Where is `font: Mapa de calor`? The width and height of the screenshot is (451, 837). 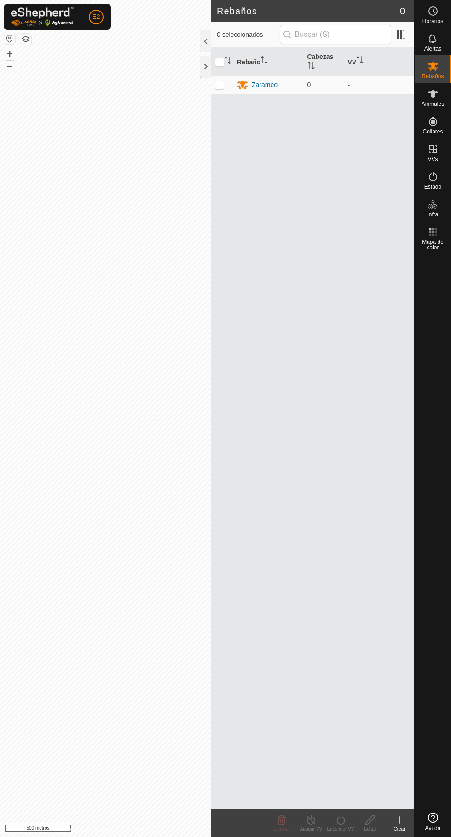
font: Mapa de calor is located at coordinates (432, 245).